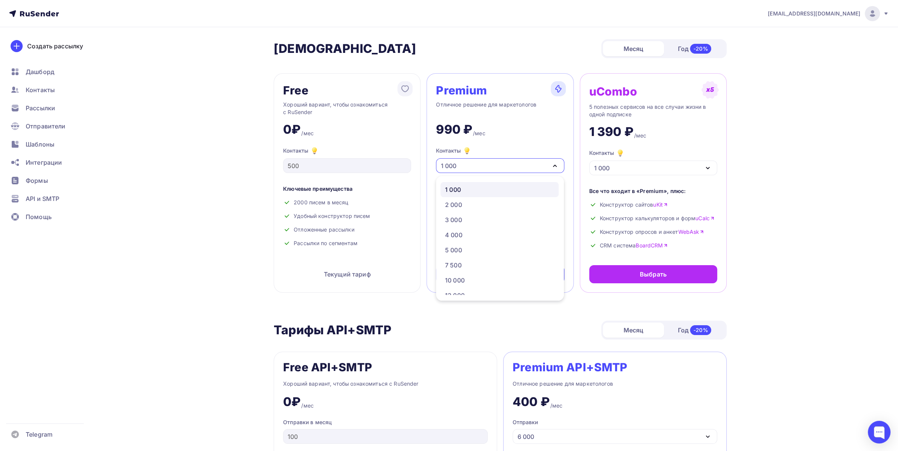 The image size is (898, 451). Describe the element at coordinates (453, 220) in the screenshot. I see `div: 3 000` at that location.